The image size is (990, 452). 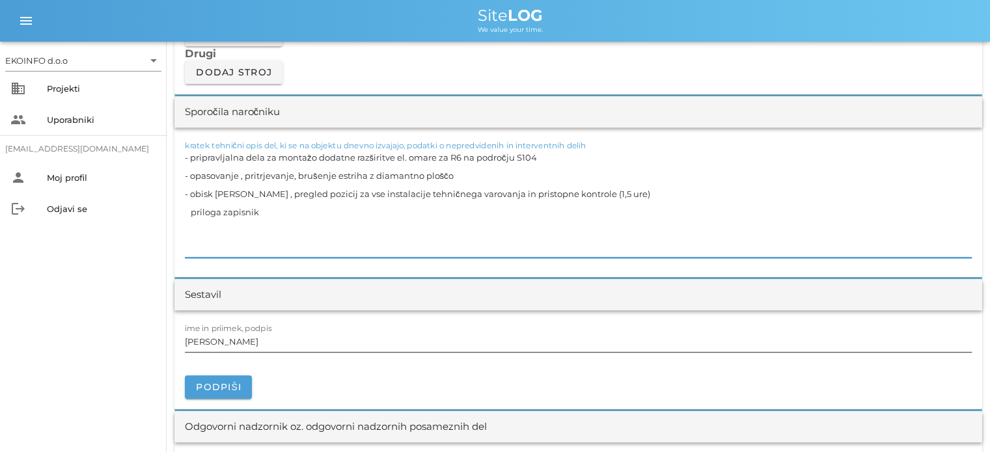 What do you see at coordinates (218, 387) in the screenshot?
I see `button: Podpiši` at bounding box center [218, 387].